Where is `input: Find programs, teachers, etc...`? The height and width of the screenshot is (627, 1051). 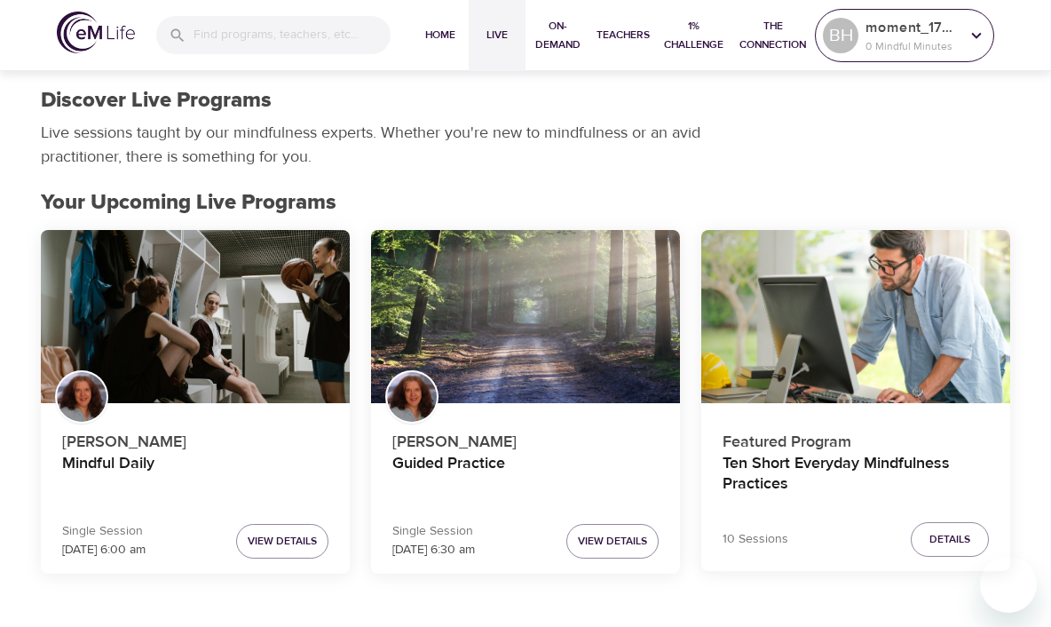
input: Find programs, teachers, etc... is located at coordinates (292, 35).